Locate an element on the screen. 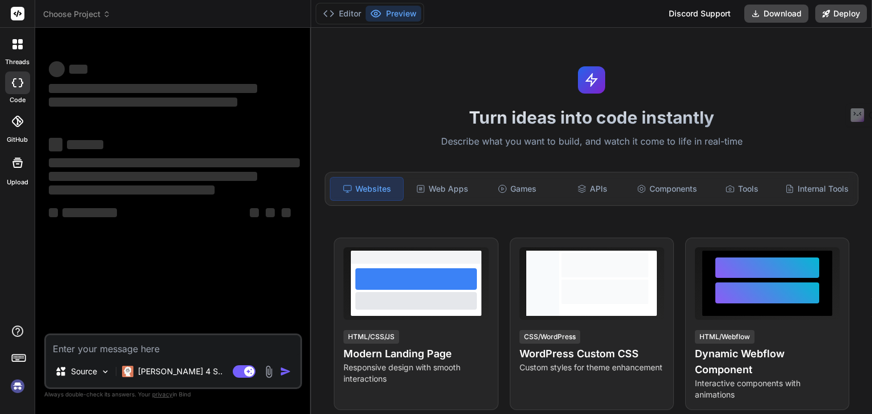 The width and height of the screenshot is (872, 414). label: Upload is located at coordinates (18, 182).